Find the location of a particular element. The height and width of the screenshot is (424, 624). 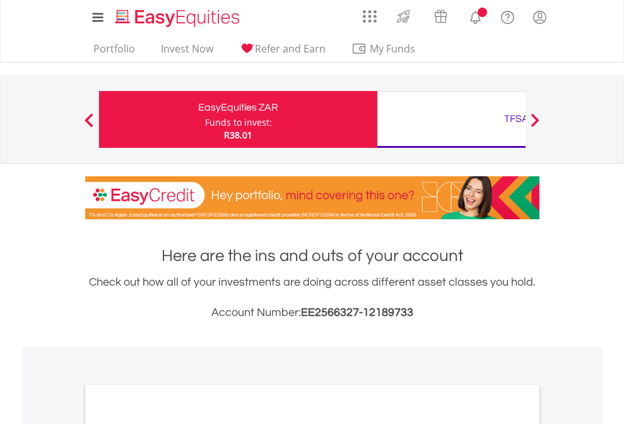

a: Portfolio is located at coordinates (114, 52).